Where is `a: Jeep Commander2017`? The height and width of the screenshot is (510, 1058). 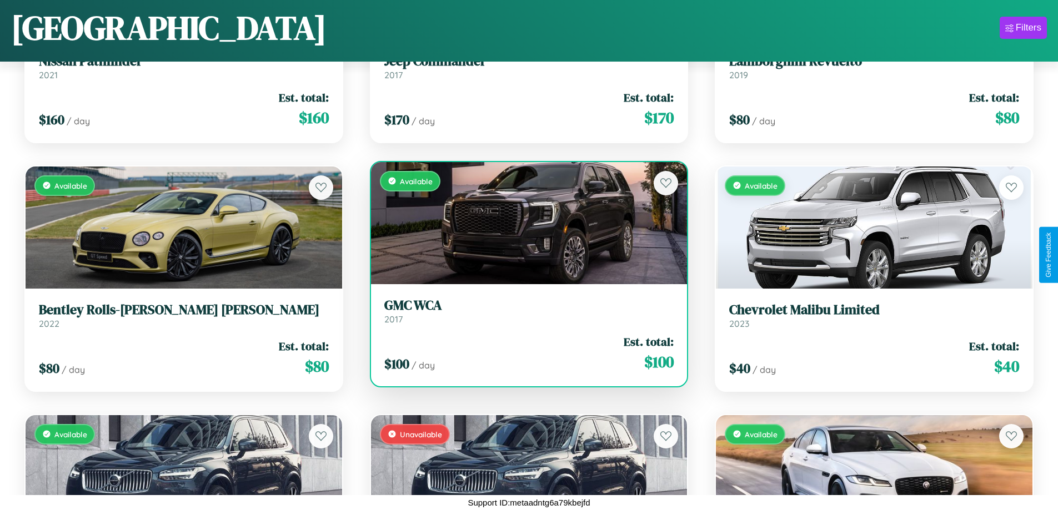 a: Jeep Commander2017 is located at coordinates (529, 67).